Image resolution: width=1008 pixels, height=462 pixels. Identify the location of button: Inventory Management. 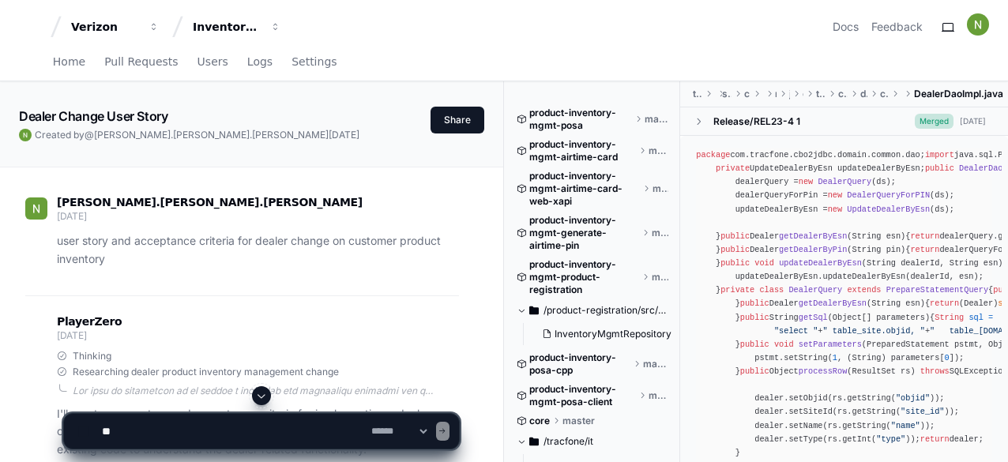
(237, 27).